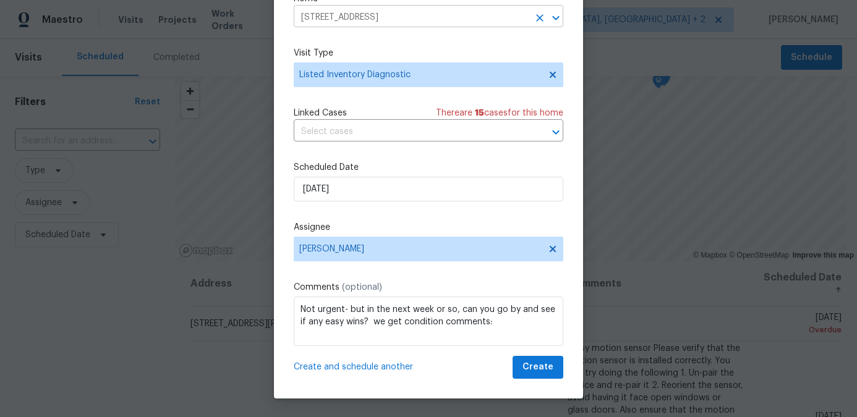 The height and width of the screenshot is (417, 857). I want to click on span: 15, so click(479, 113).